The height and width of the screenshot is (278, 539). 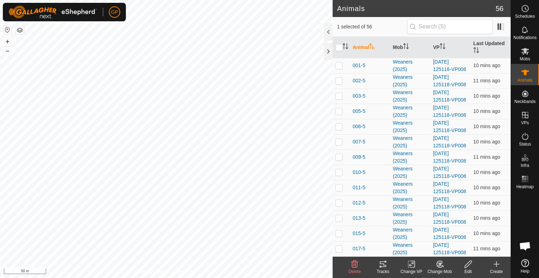 What do you see at coordinates (500, 9) in the screenshot?
I see `span: 56` at bounding box center [500, 9].